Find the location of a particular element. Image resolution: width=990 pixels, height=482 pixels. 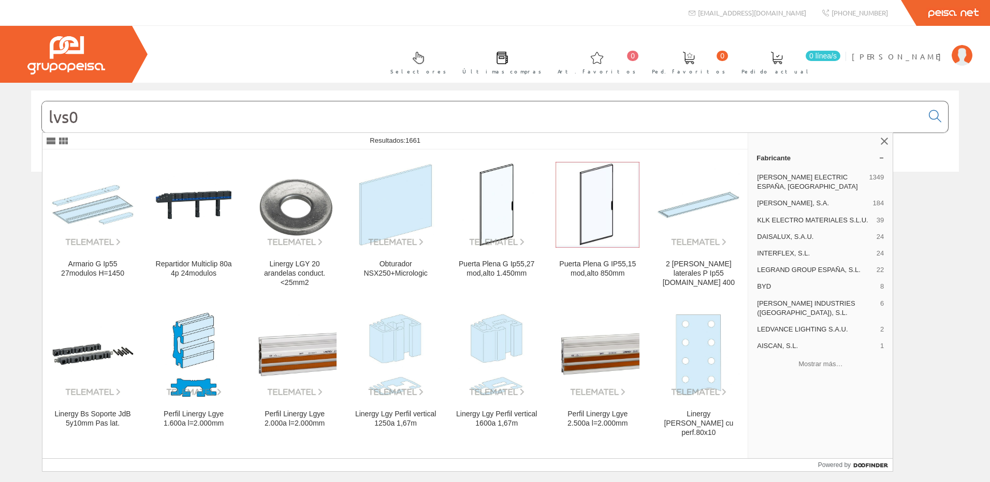

div: Puerta Plena G IP55,15 mod,alto 850mm is located at coordinates (597, 269).